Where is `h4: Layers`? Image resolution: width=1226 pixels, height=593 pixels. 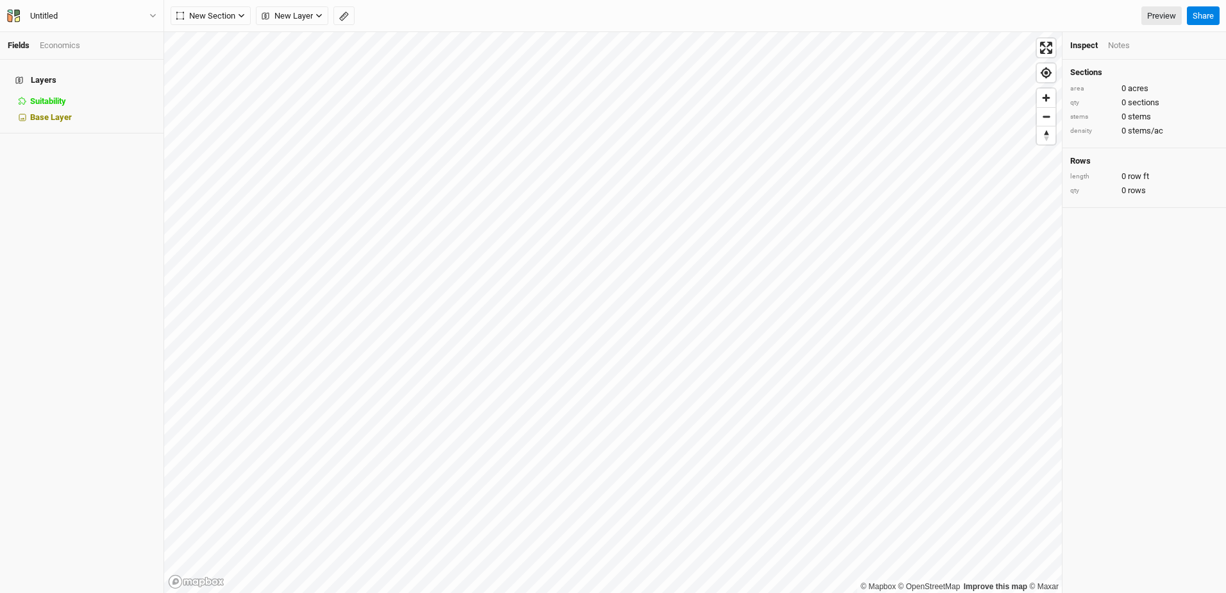
h4: Layers is located at coordinates (81, 80).